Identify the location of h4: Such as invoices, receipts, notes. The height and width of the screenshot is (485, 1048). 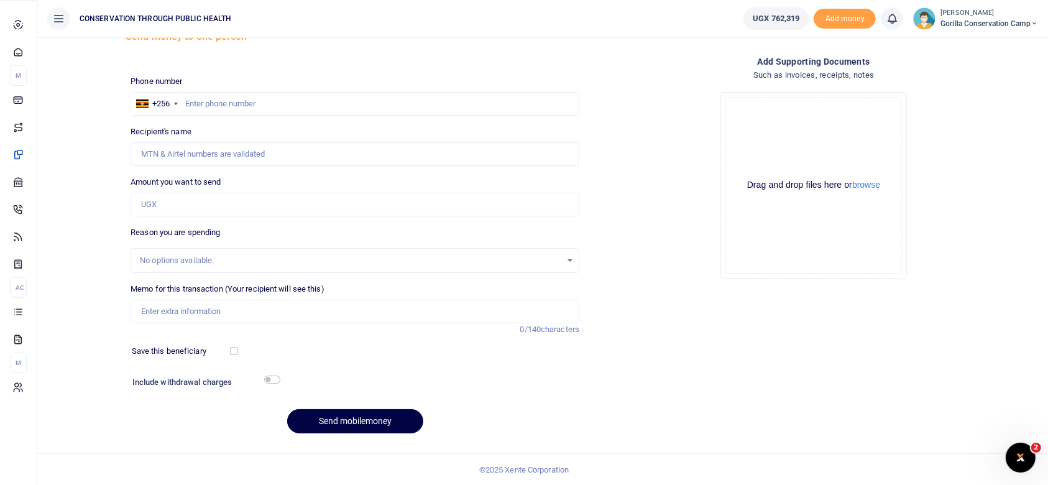
(813, 75).